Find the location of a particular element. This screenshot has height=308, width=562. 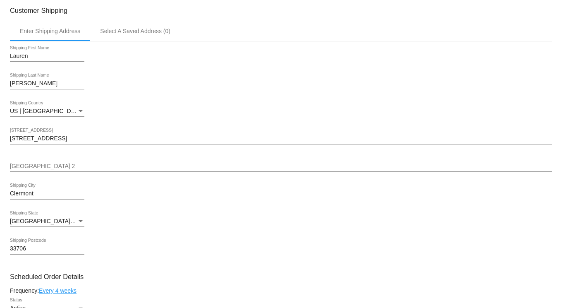

input: Shipping City is located at coordinates (47, 194).